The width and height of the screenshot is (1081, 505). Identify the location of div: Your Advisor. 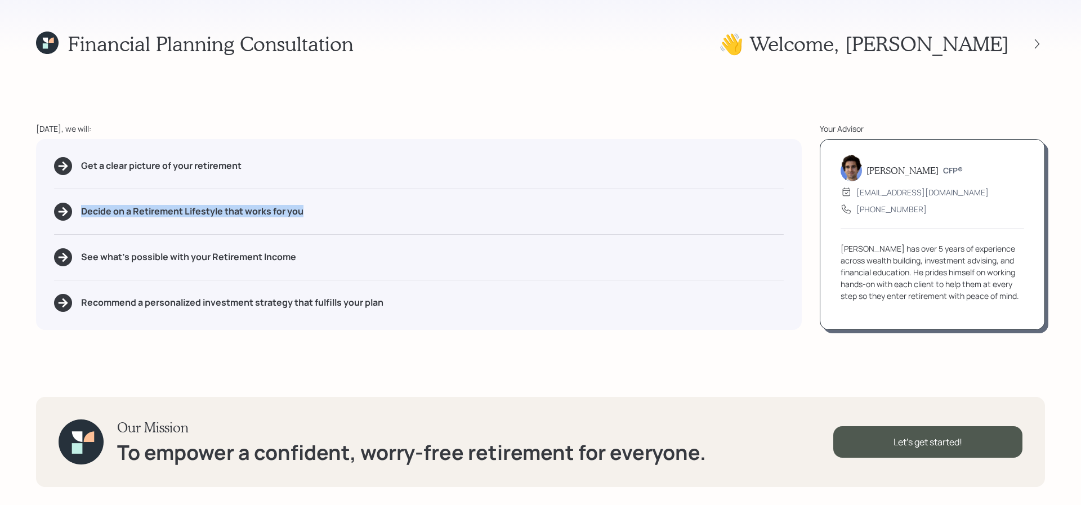
(933, 128).